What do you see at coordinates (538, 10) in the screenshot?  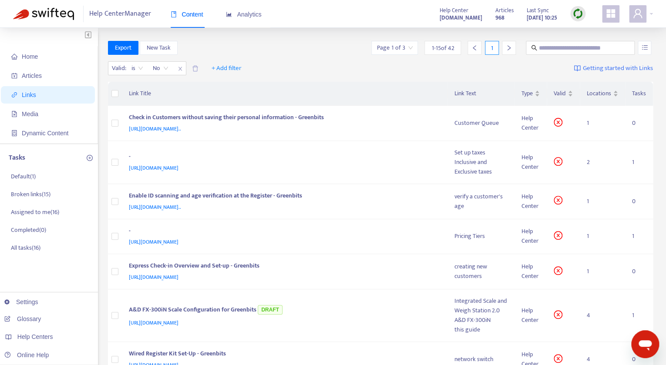 I see `span: Last Sync` at bounding box center [538, 10].